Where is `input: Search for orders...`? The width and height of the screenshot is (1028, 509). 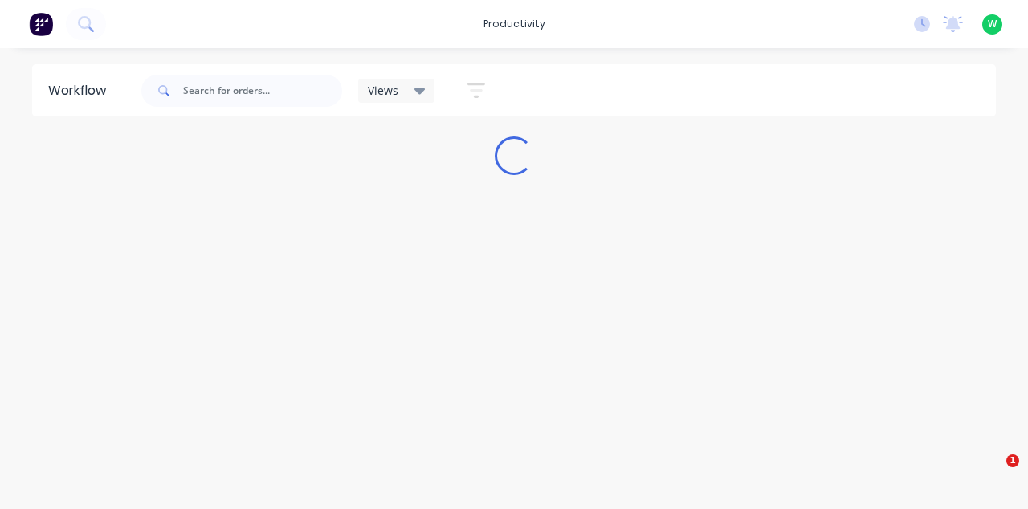 input: Search for orders... is located at coordinates (263, 91).